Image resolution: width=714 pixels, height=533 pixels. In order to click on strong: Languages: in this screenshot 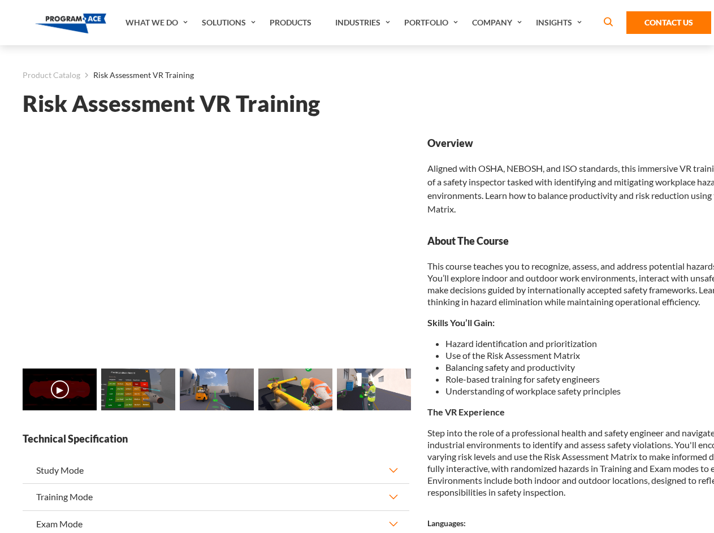, I will do `click(447, 523)`.